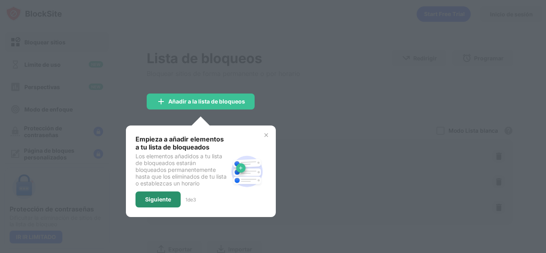 This screenshot has width=546, height=253. I want to click on font: de, so click(190, 200).